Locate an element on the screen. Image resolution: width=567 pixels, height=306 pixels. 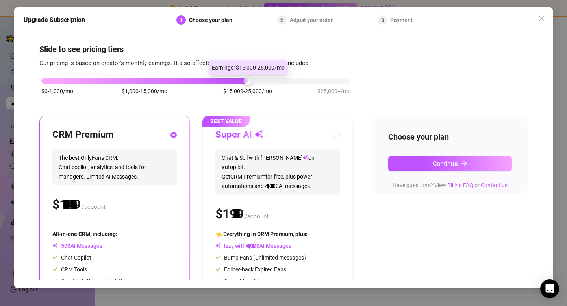
span: All-in-one CRM, including: is located at coordinates (85, 234).